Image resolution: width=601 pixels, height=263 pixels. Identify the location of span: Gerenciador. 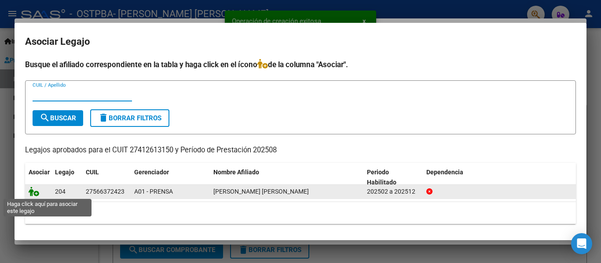
(151, 172).